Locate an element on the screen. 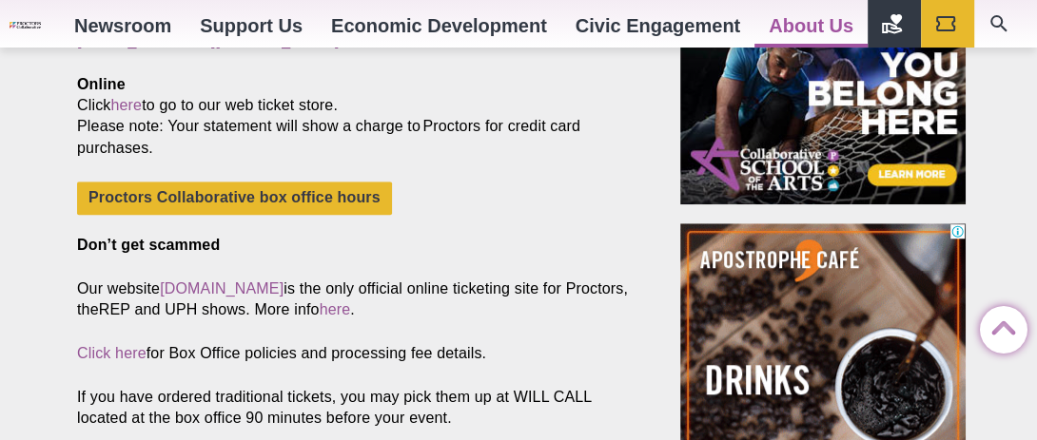 This screenshot has width=1037, height=440. a: Proctors Collaborative box office hours is located at coordinates (234, 198).